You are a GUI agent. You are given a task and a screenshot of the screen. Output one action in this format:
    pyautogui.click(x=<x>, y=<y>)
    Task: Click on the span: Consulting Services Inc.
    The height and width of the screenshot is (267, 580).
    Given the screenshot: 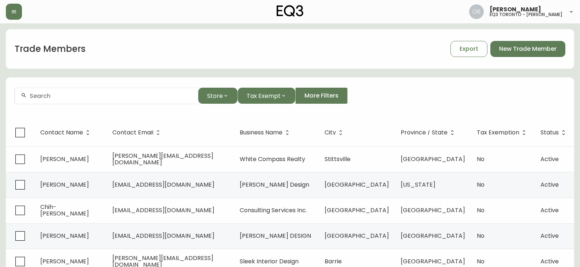 What is the action you would take?
    pyautogui.click(x=273, y=210)
    